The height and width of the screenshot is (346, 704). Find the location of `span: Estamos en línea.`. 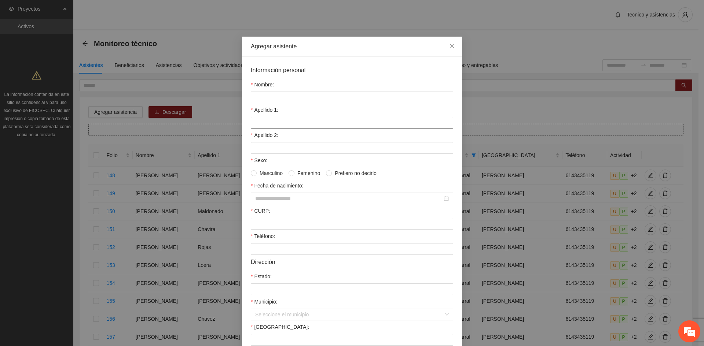

span: Estamos en línea. is located at coordinates (72, 135).